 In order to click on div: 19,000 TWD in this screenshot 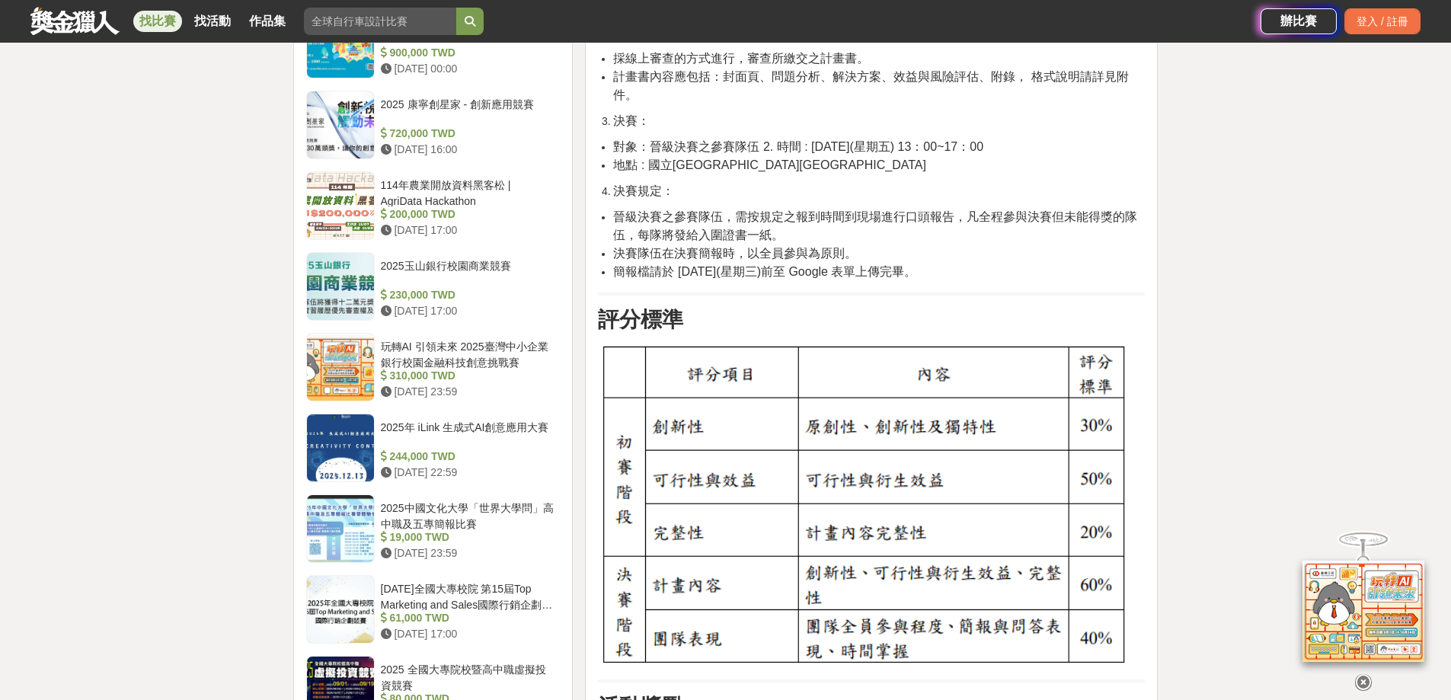, I will do `click(468, 537)`.